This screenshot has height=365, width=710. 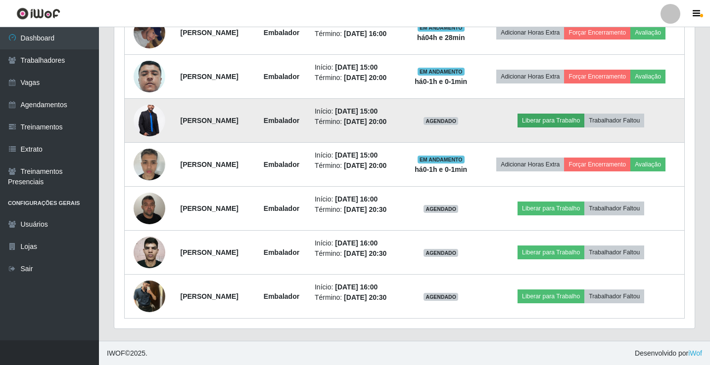 What do you see at coordinates (149, 164) in the screenshot?
I see `img: 1753187317343.jpeg` at bounding box center [149, 164].